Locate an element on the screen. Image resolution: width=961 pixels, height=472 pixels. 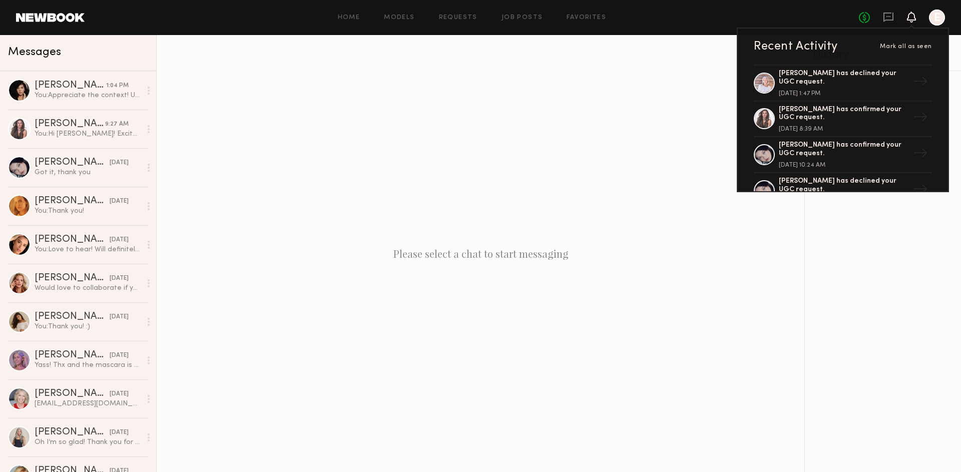
a: Models is located at coordinates (399, 18).